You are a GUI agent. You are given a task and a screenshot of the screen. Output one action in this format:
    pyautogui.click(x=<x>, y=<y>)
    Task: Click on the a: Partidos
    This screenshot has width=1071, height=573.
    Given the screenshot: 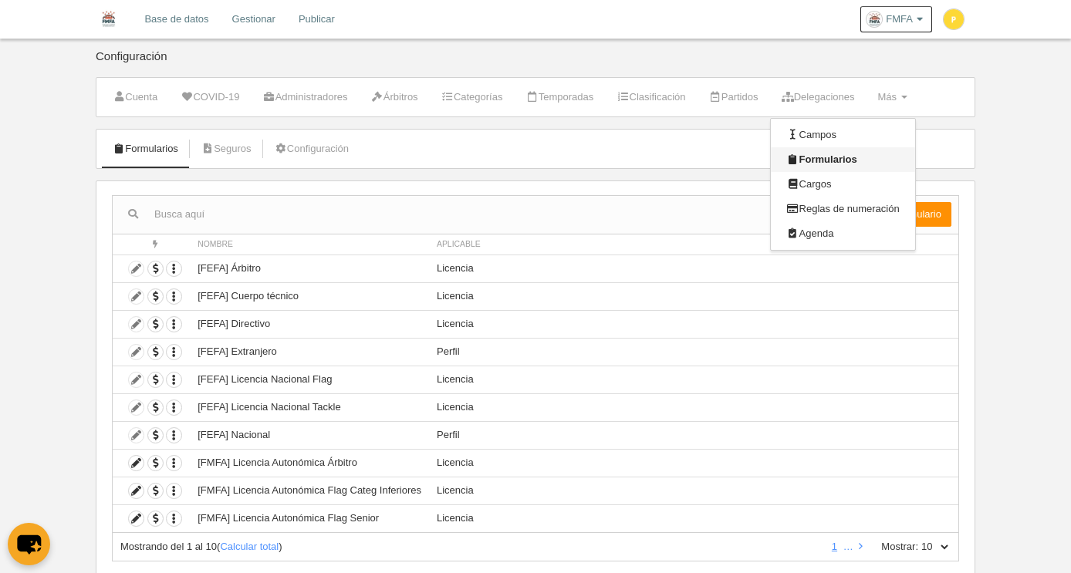 What is the action you would take?
    pyautogui.click(x=734, y=97)
    